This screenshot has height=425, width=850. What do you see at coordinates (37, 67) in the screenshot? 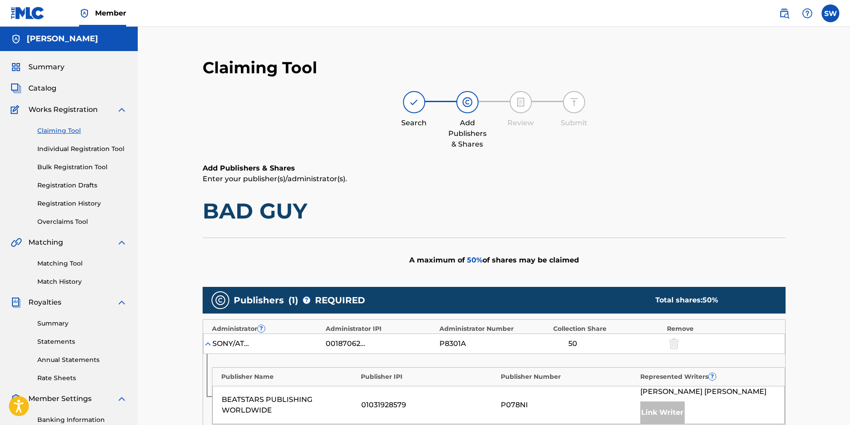
I see `a: SummarySummary` at bounding box center [37, 67].